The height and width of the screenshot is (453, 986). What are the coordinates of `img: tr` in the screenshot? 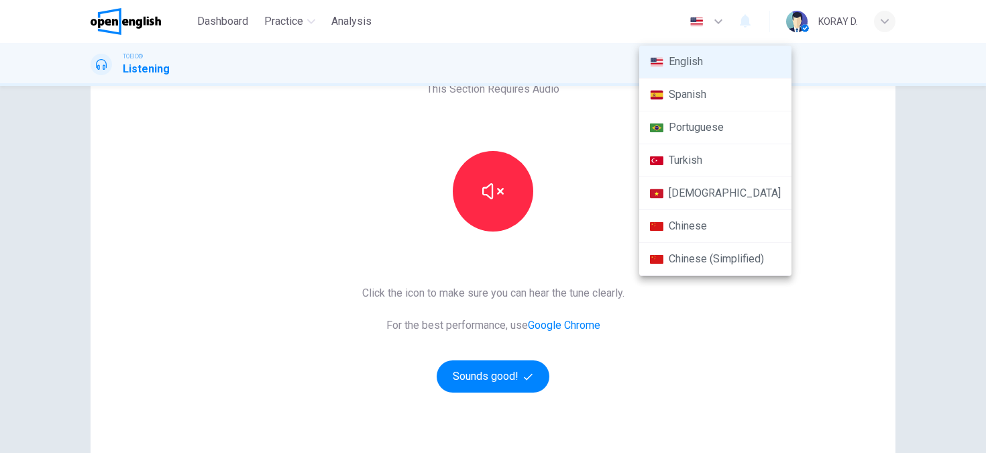 It's located at (656, 160).